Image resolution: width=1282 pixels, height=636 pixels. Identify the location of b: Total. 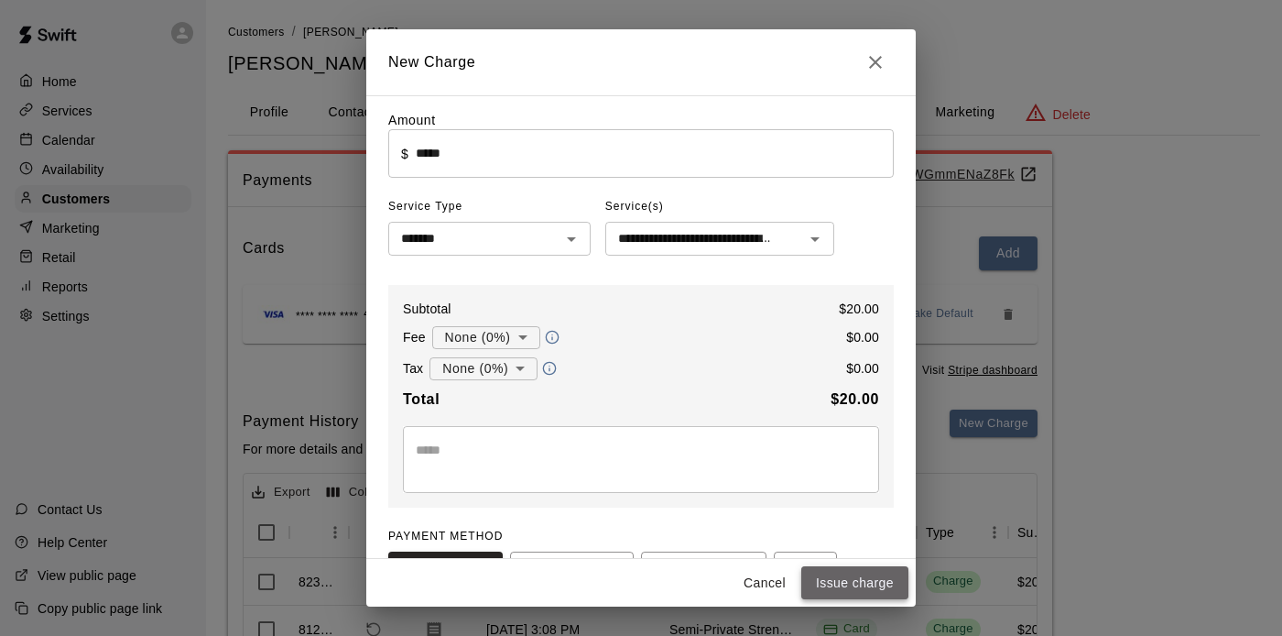
(421, 398).